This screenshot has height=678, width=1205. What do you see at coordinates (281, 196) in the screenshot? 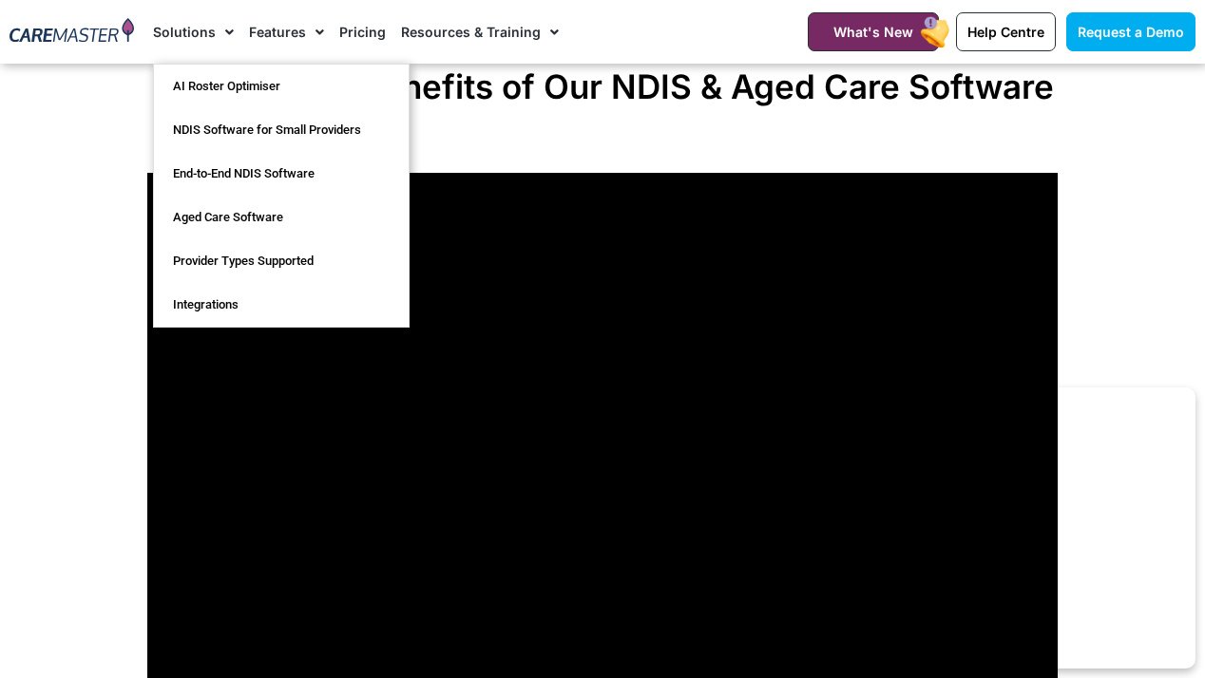
I see `ul: Solutions` at bounding box center [281, 196].